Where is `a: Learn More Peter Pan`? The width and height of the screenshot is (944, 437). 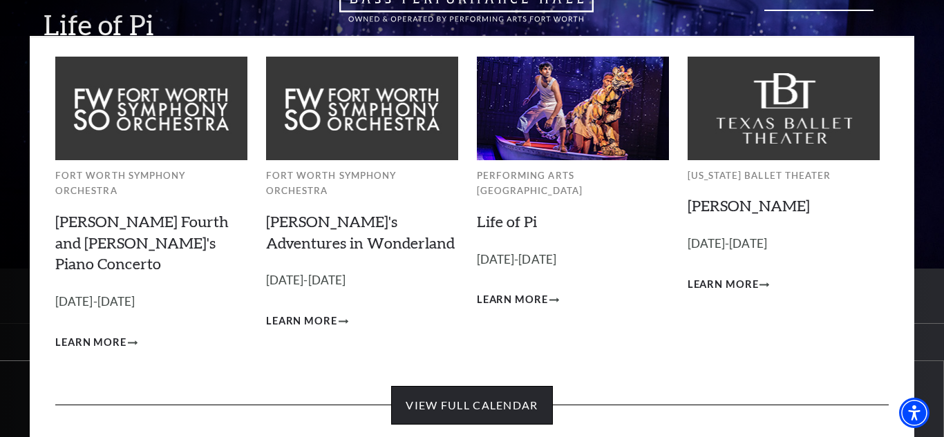
a: Learn More Peter Pan is located at coordinates (728, 285).